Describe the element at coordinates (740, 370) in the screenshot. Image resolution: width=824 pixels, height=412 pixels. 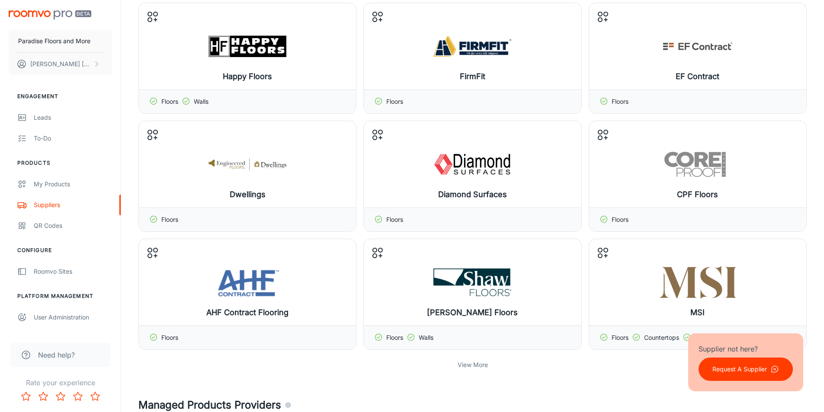
I see `p: Request A Supplier` at that location.